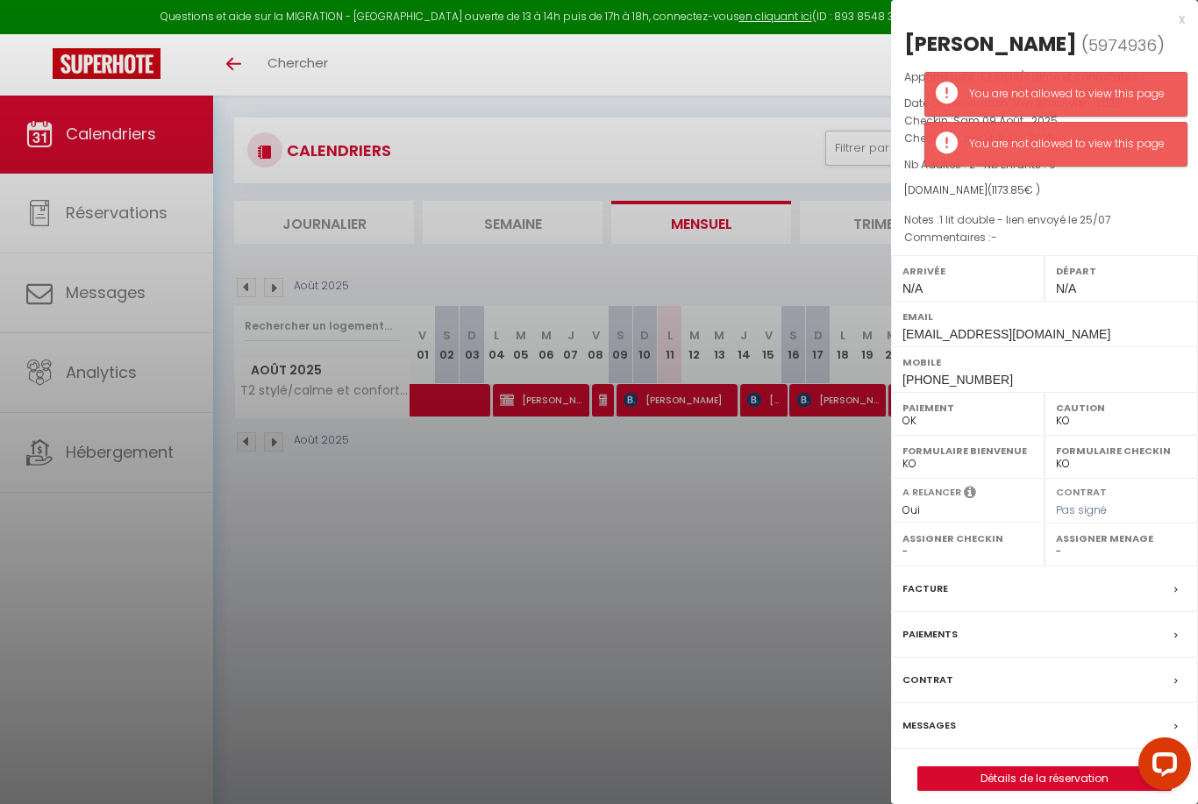 This screenshot has height=804, width=1198. Describe the element at coordinates (1020, 164) in the screenshot. I see `span: Nb Enfants : 0` at that location.